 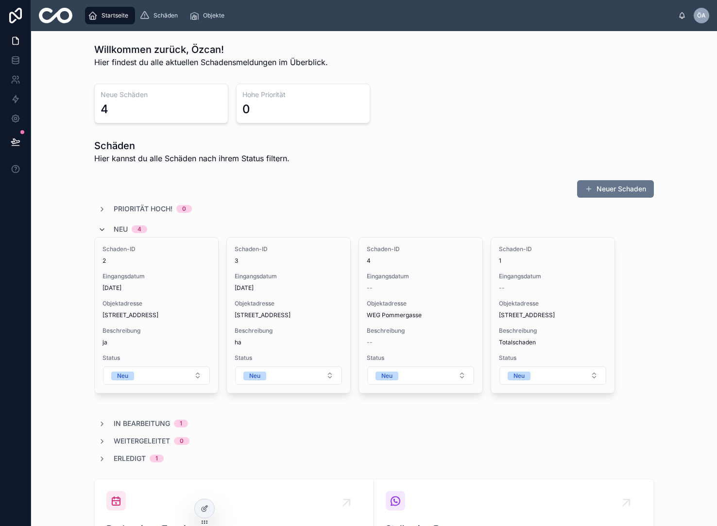 What do you see at coordinates (701, 16) in the screenshot?
I see `span: ÖA` at bounding box center [701, 16].